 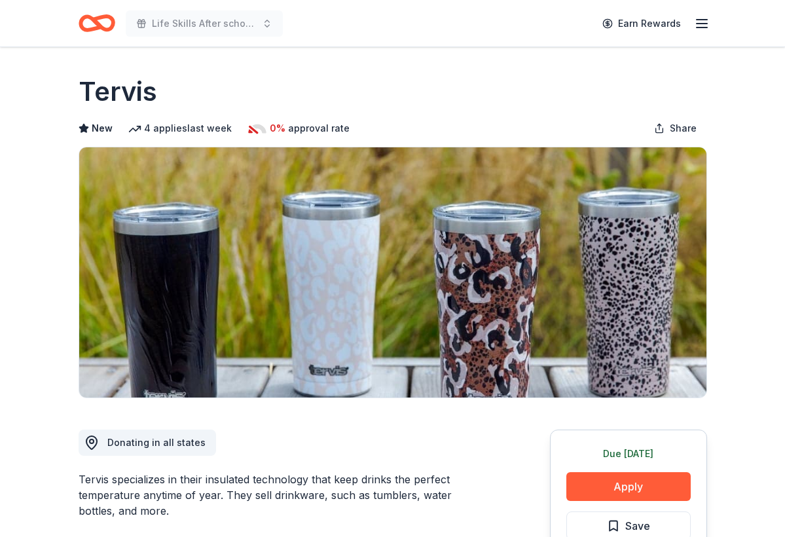 I want to click on div: Tervis specializes in their insulated technology that keep drinks the perfect temperature anytime..., so click(x=283, y=495).